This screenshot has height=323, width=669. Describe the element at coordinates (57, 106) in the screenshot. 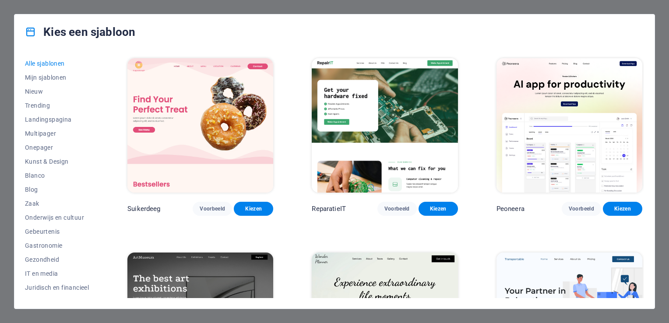

I see `button: Trending` at that location.